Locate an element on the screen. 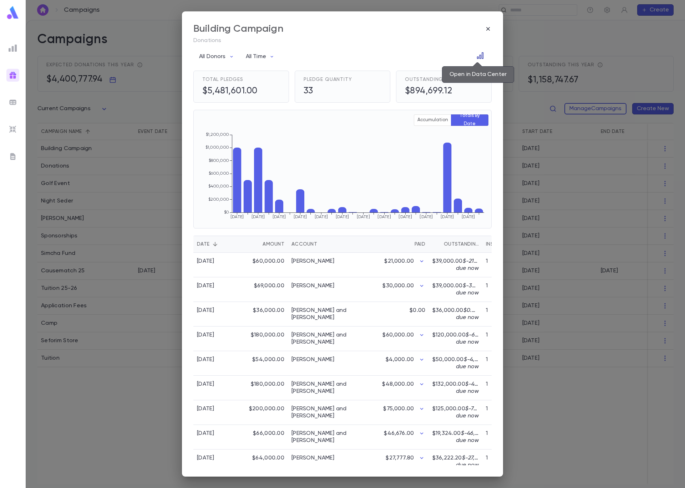 This screenshot has width=685, height=488. h5: $5,481,601.00 is located at coordinates (230, 91).